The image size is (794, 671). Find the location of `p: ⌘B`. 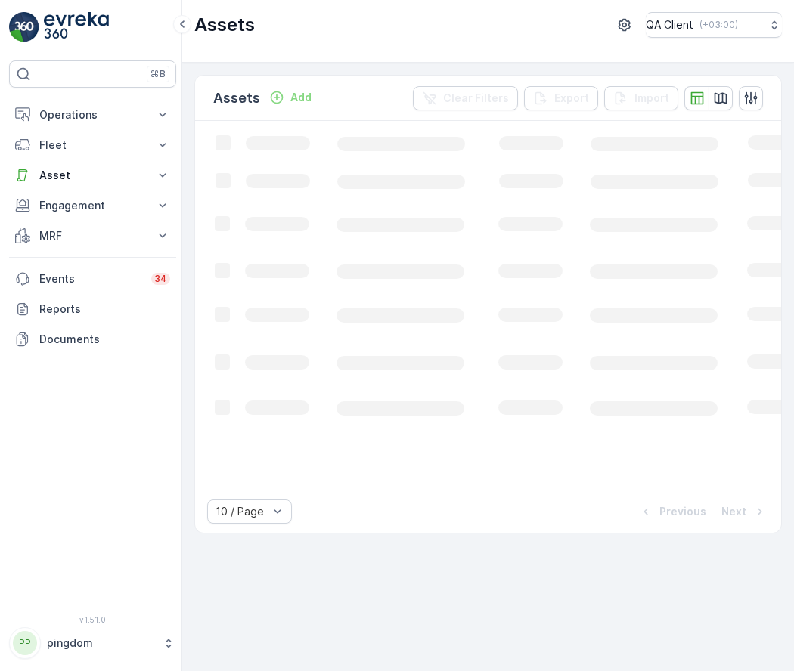

p: ⌘B is located at coordinates (158, 74).